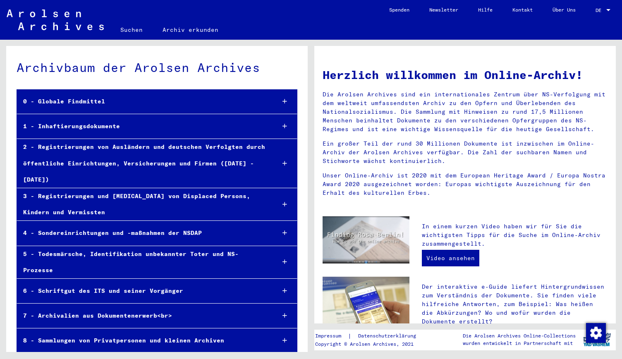 The height and width of the screenshot is (359, 622). Describe the element at coordinates (465, 184) in the screenshot. I see `p: Unser Online-Archiv ist 2020 mit dem European Heritage Award / Europa Nostra Award 2020 ausgezeic...` at that location.